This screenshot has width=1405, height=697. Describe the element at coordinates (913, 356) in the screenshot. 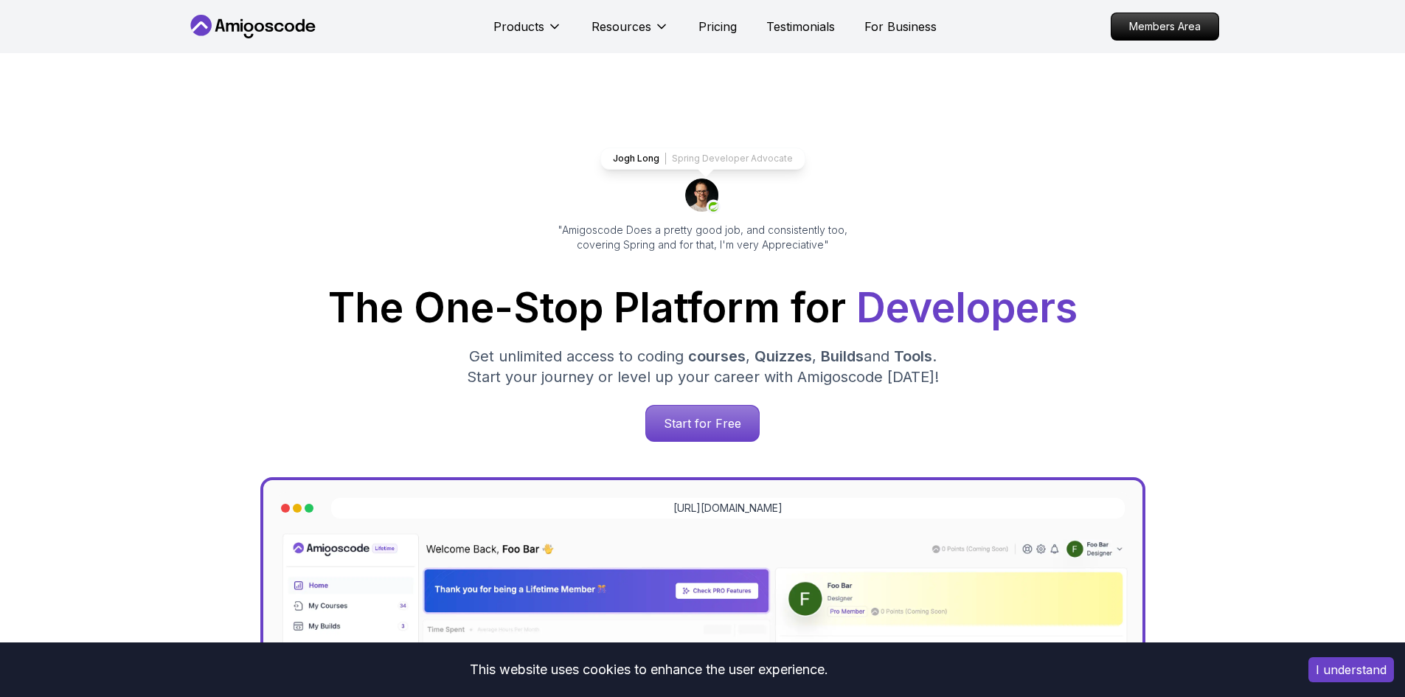

I see `span: Tools` at that location.